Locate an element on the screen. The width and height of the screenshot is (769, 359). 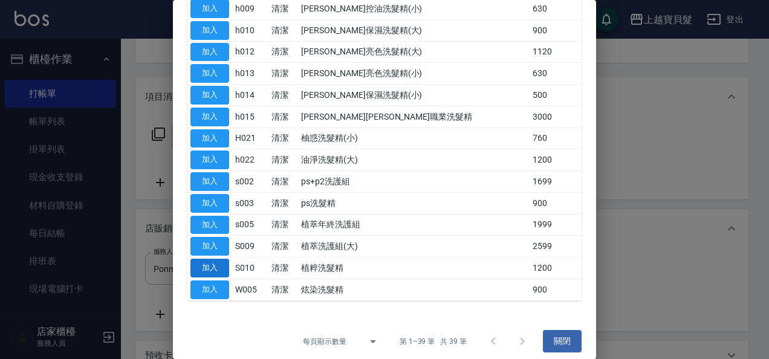
td: 植萃年終洗護組 is located at coordinates (413, 225).